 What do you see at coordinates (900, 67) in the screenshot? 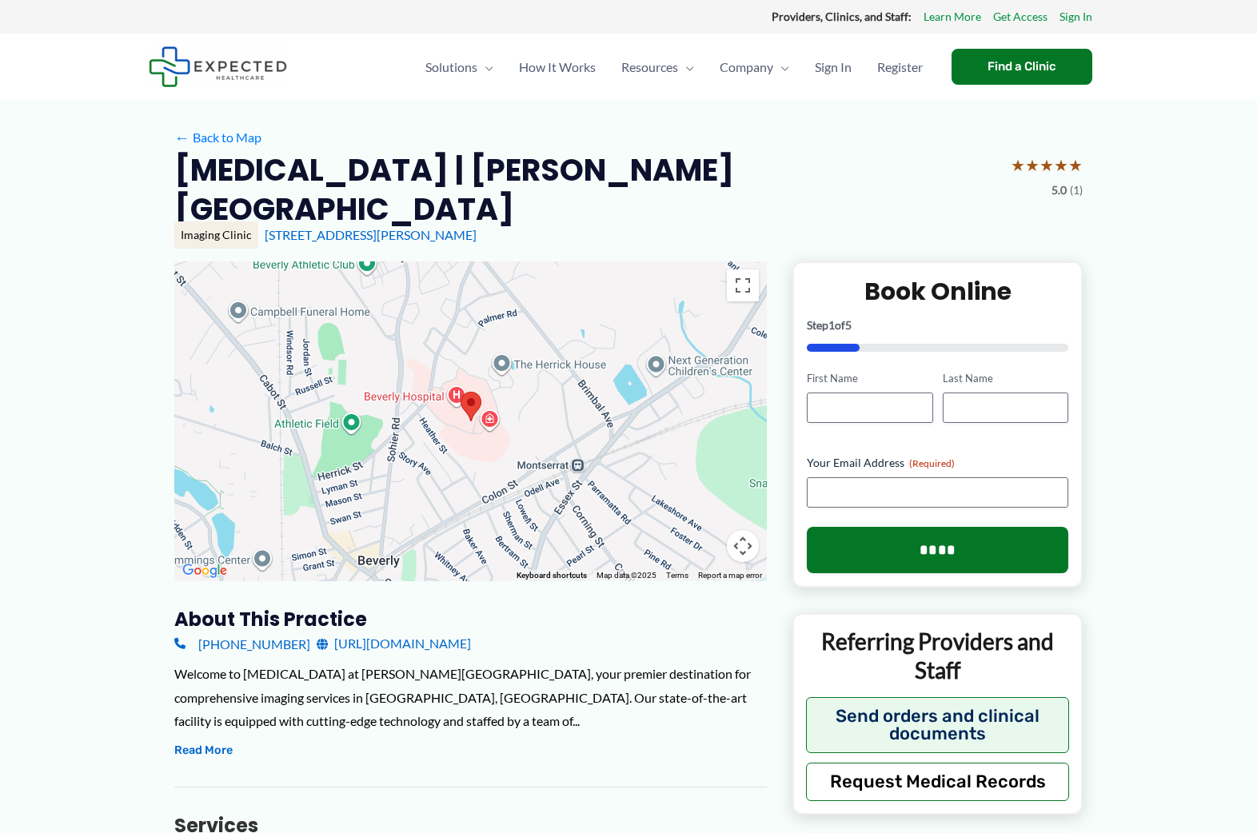
I see `span: Register` at bounding box center [900, 67].